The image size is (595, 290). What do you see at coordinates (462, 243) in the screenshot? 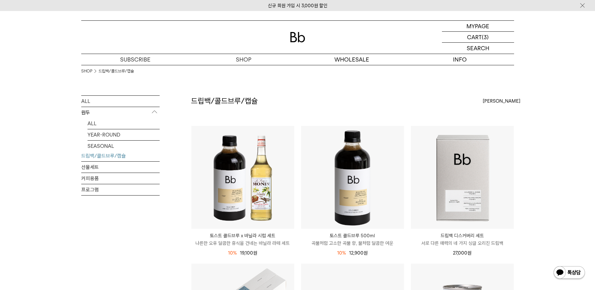
I see `p: 서로 다른 매력의 네 가지 싱글 오리진 드립백` at bounding box center [462, 243].